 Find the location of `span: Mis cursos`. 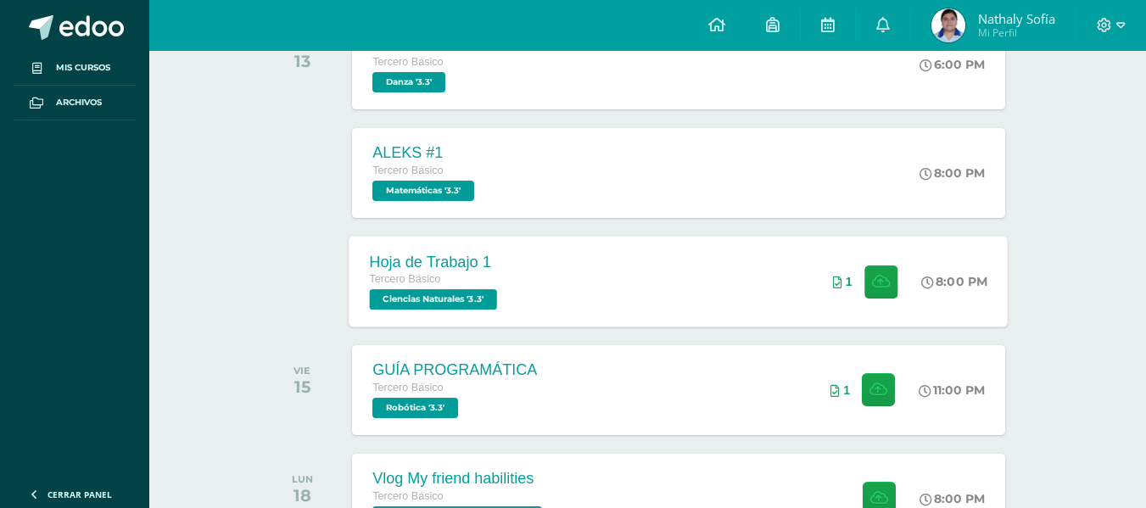

span: Mis cursos is located at coordinates (83, 68).